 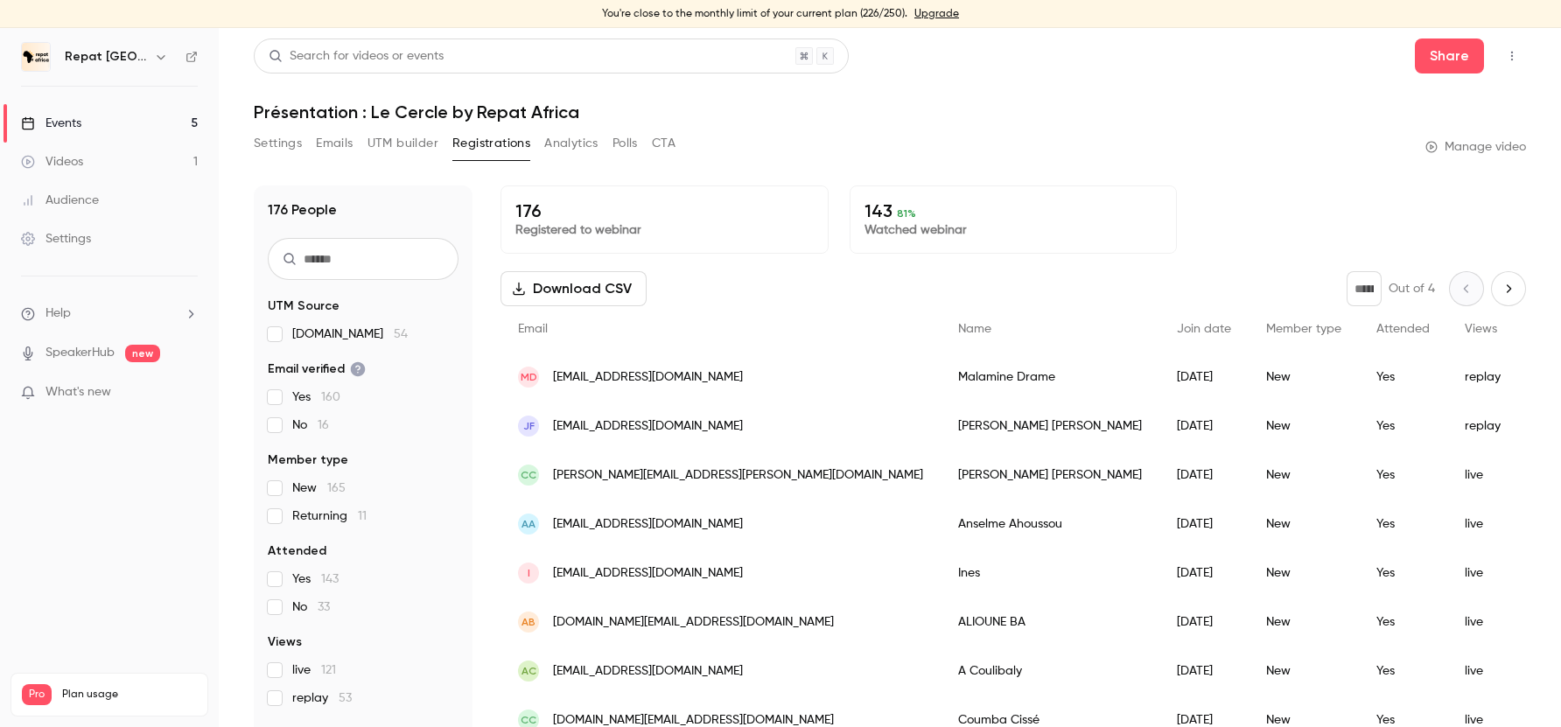 I want to click on button: CTA, so click(x=663, y=143).